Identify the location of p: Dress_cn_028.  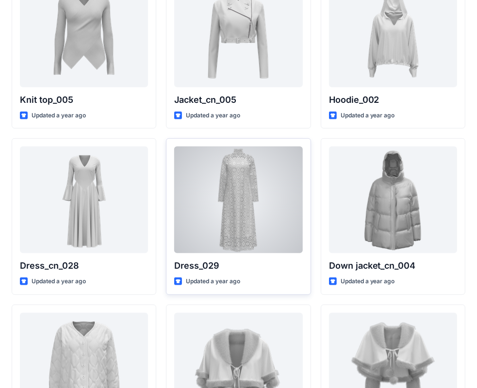
(84, 266).